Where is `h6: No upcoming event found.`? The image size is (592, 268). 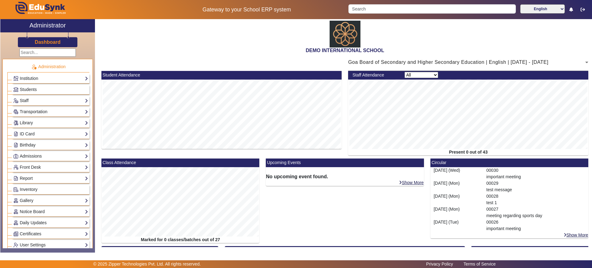
h6: No upcoming event found. is located at coordinates (345, 176).